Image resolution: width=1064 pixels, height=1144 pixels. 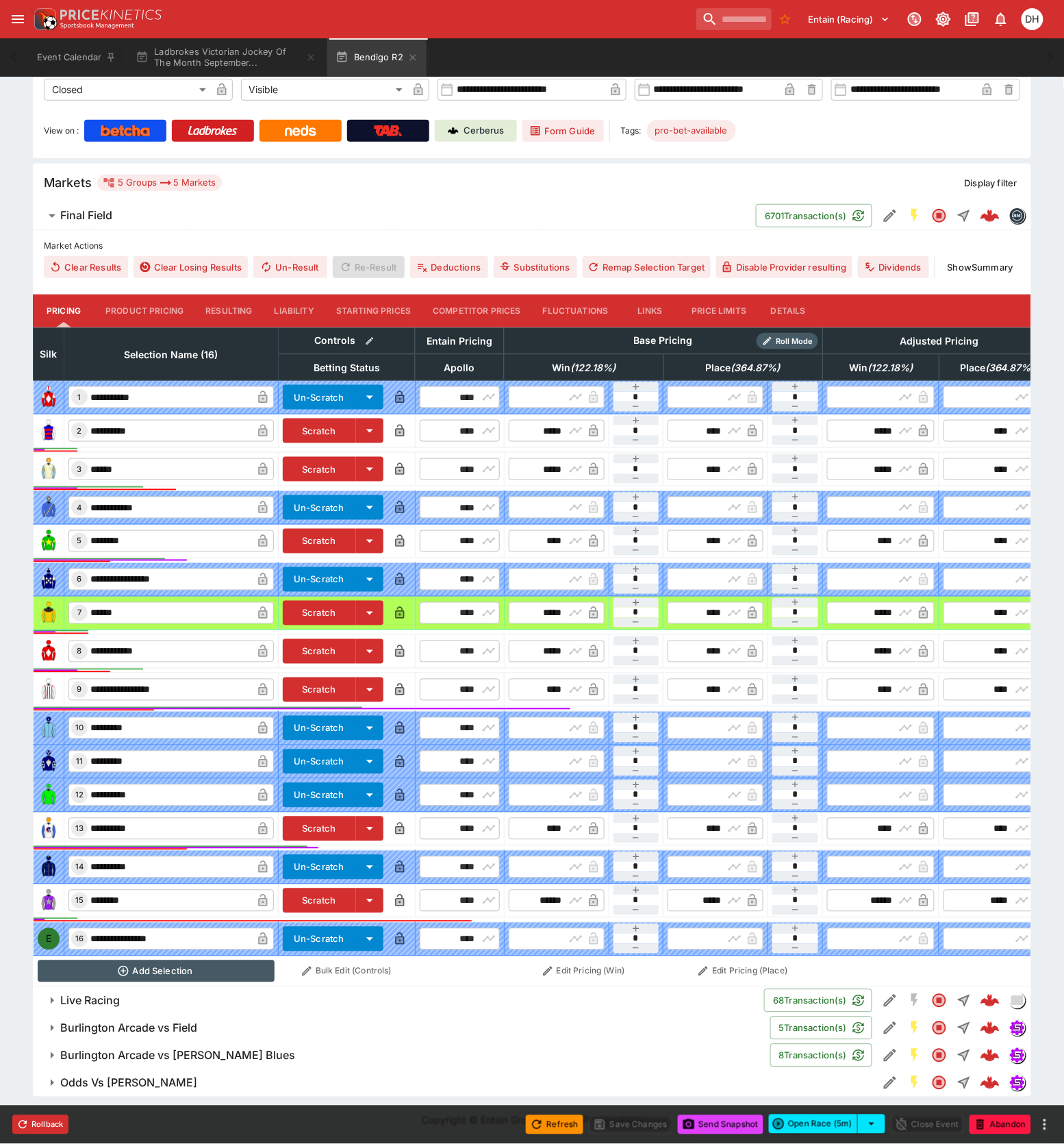 I want to click on img: Betcha, so click(x=126, y=131).